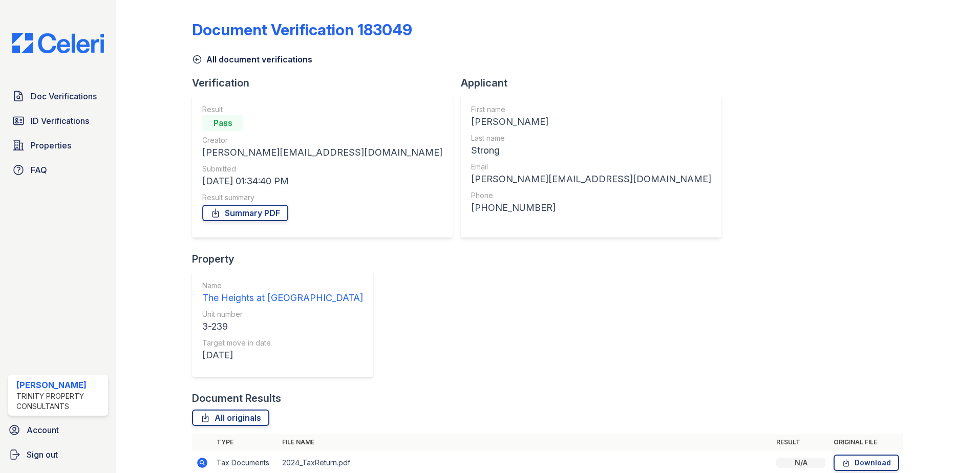 The image size is (979, 473). What do you see at coordinates (58, 145) in the screenshot?
I see `a: Properties` at bounding box center [58, 145].